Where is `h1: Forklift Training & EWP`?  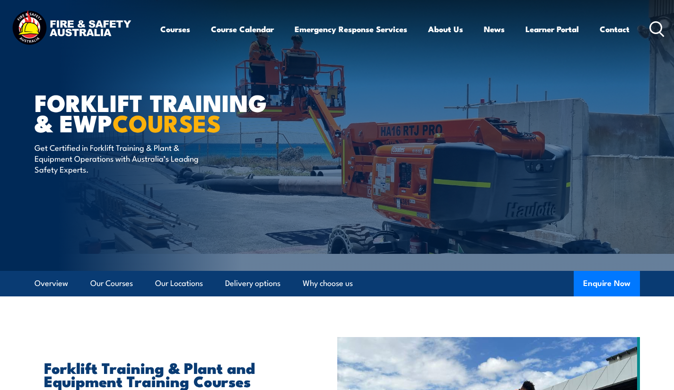
h1: Forklift Training & EWP is located at coordinates (151, 112).